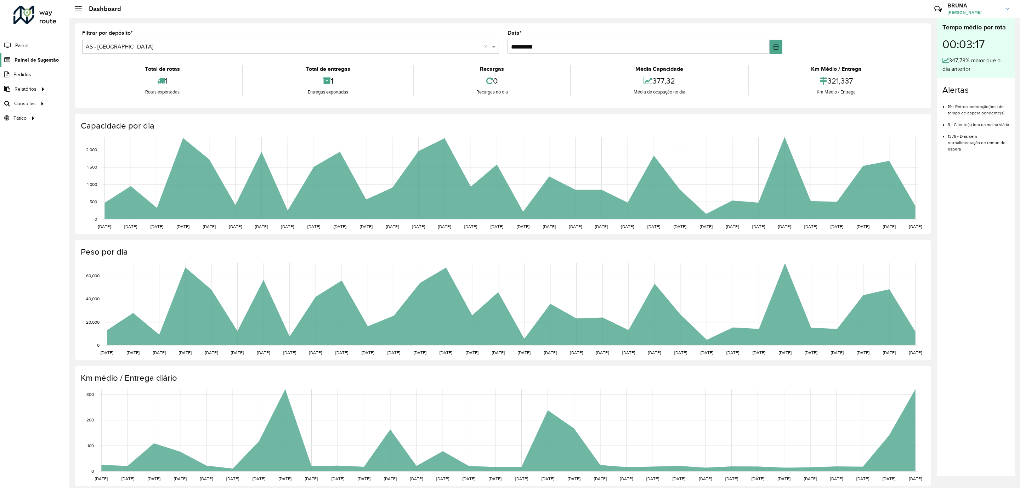  What do you see at coordinates (976, 90) in the screenshot?
I see `h4: Alertas` at bounding box center [976, 90].